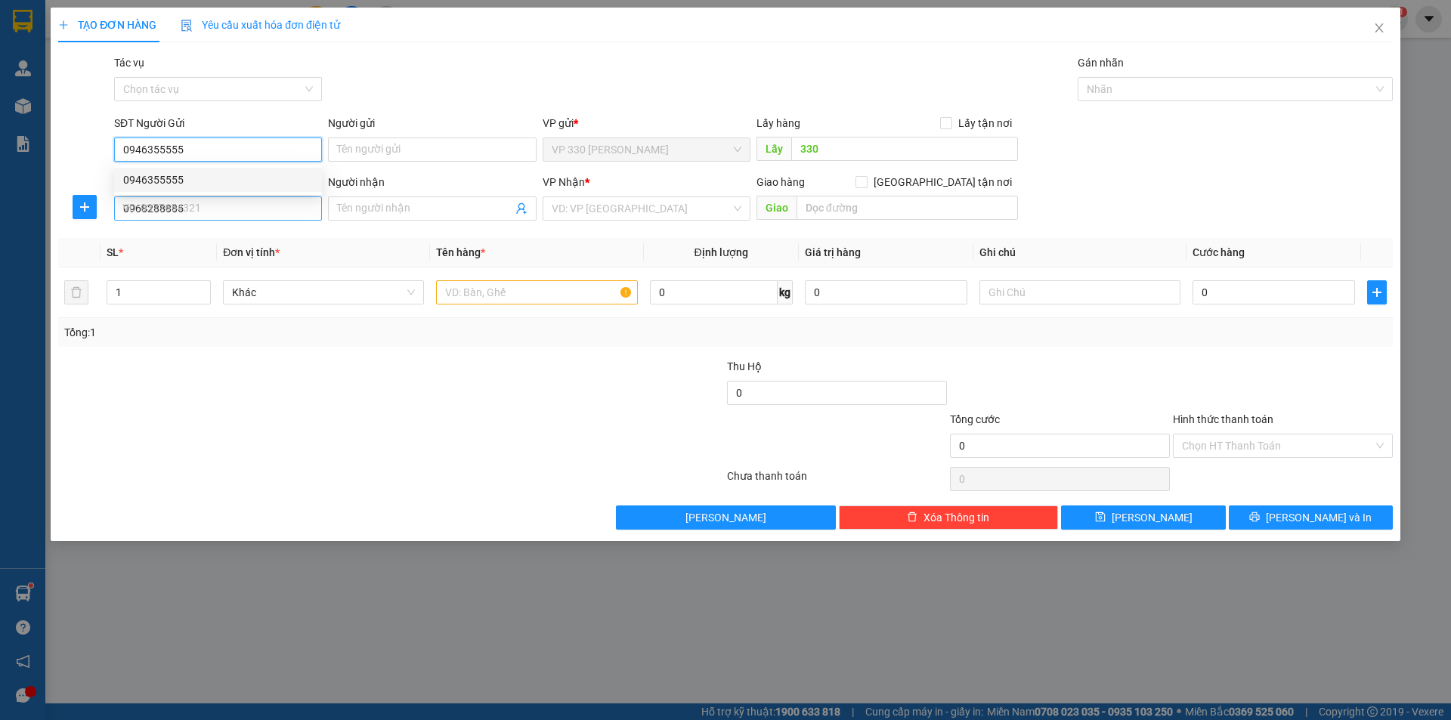 This screenshot has height=720, width=1451. Describe the element at coordinates (218, 180) in the screenshot. I see `div: 0946355555` at that location.